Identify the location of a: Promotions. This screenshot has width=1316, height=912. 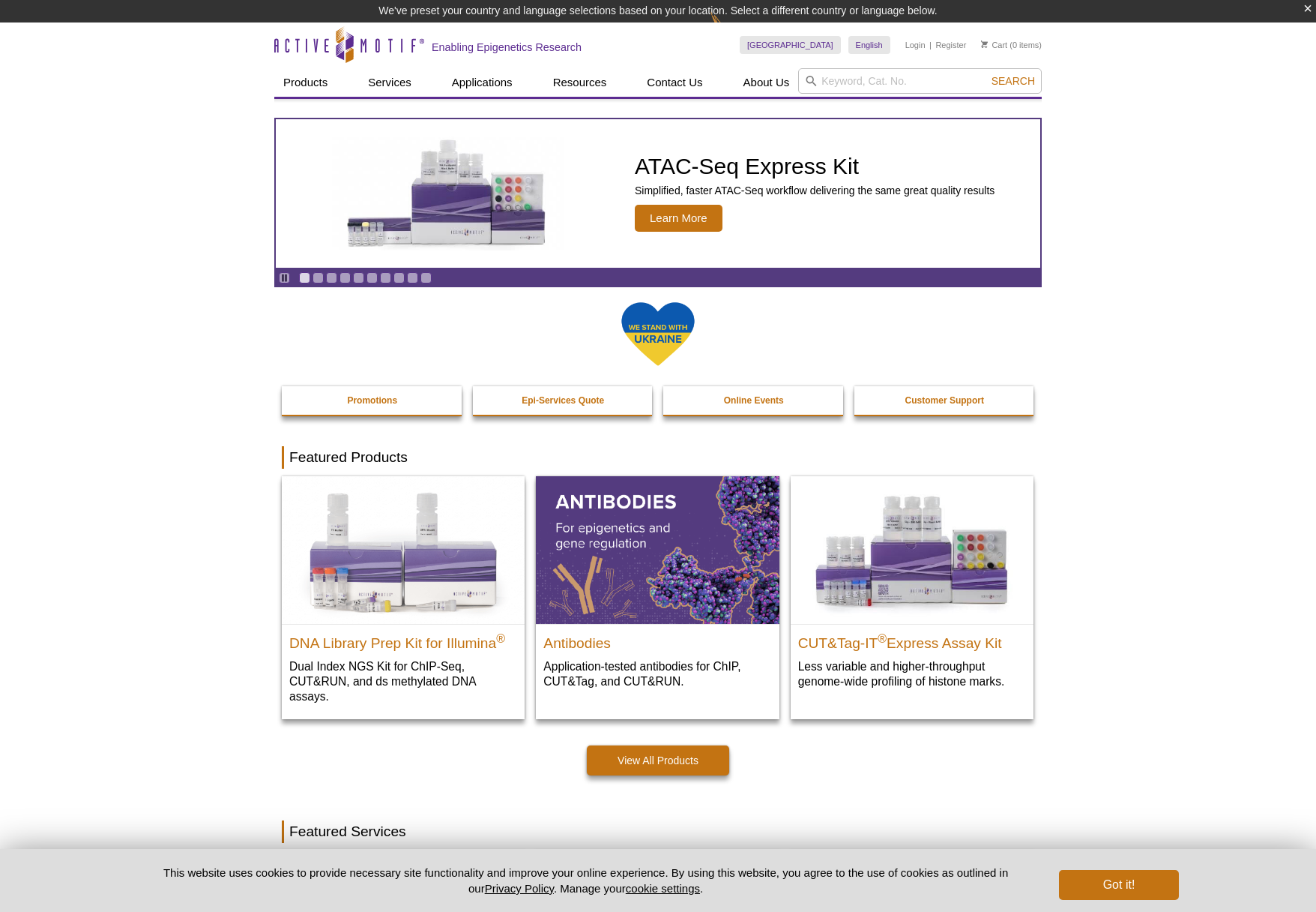
(373, 401).